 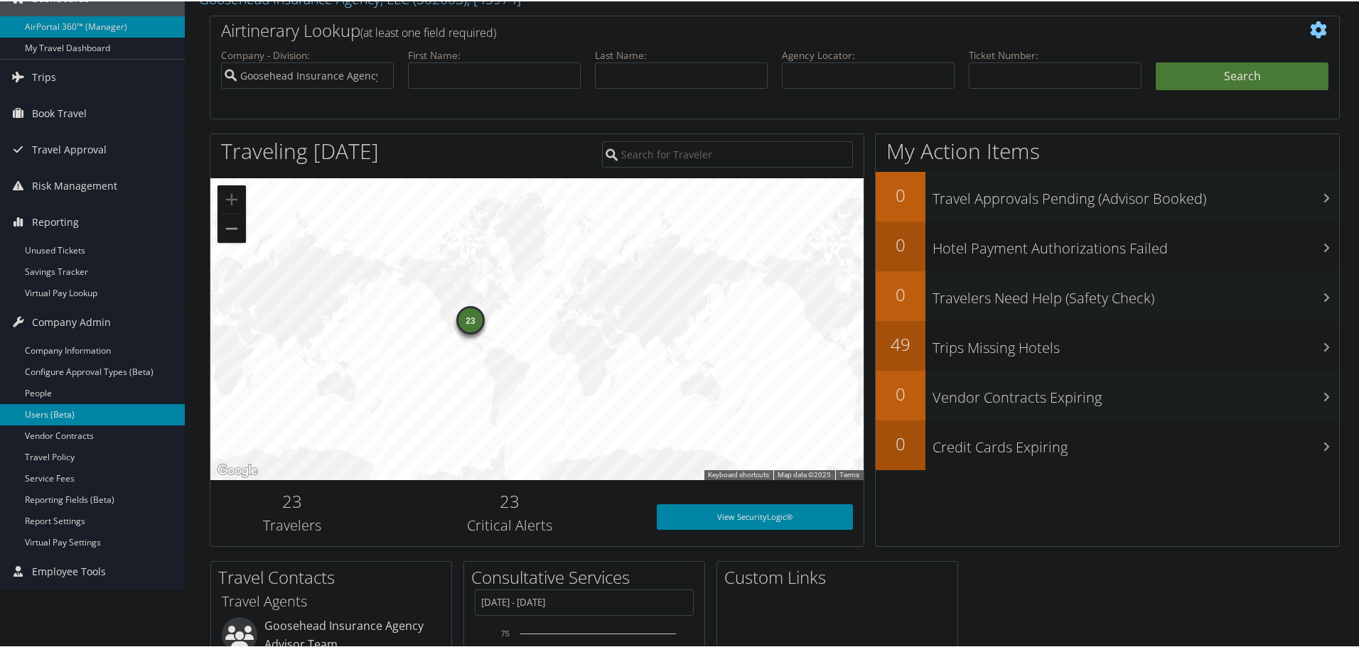 I want to click on a: 0Travel Approvals Pending (Advisor Booked), so click(x=1107, y=195).